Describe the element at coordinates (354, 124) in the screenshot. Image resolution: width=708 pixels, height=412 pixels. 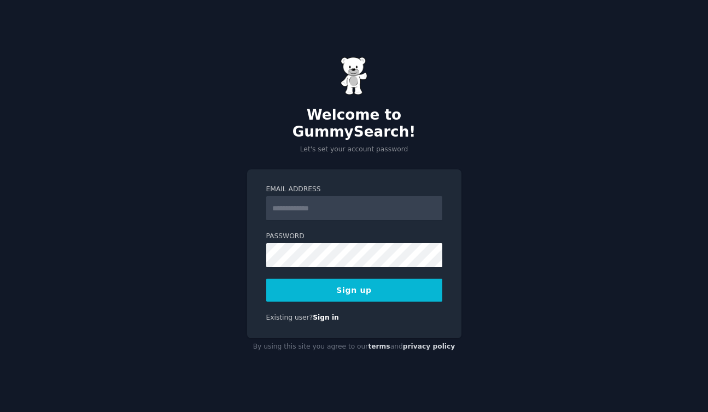
I see `h2: Welcome to GummySearch!` at that location.